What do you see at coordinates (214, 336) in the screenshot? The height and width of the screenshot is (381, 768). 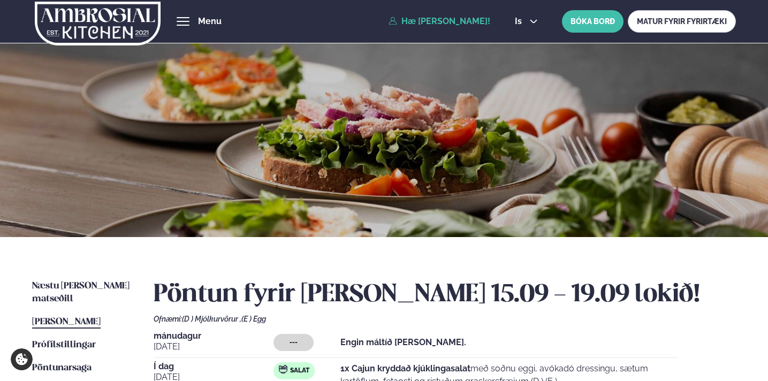 I see `span: mánudagur` at bounding box center [214, 336].